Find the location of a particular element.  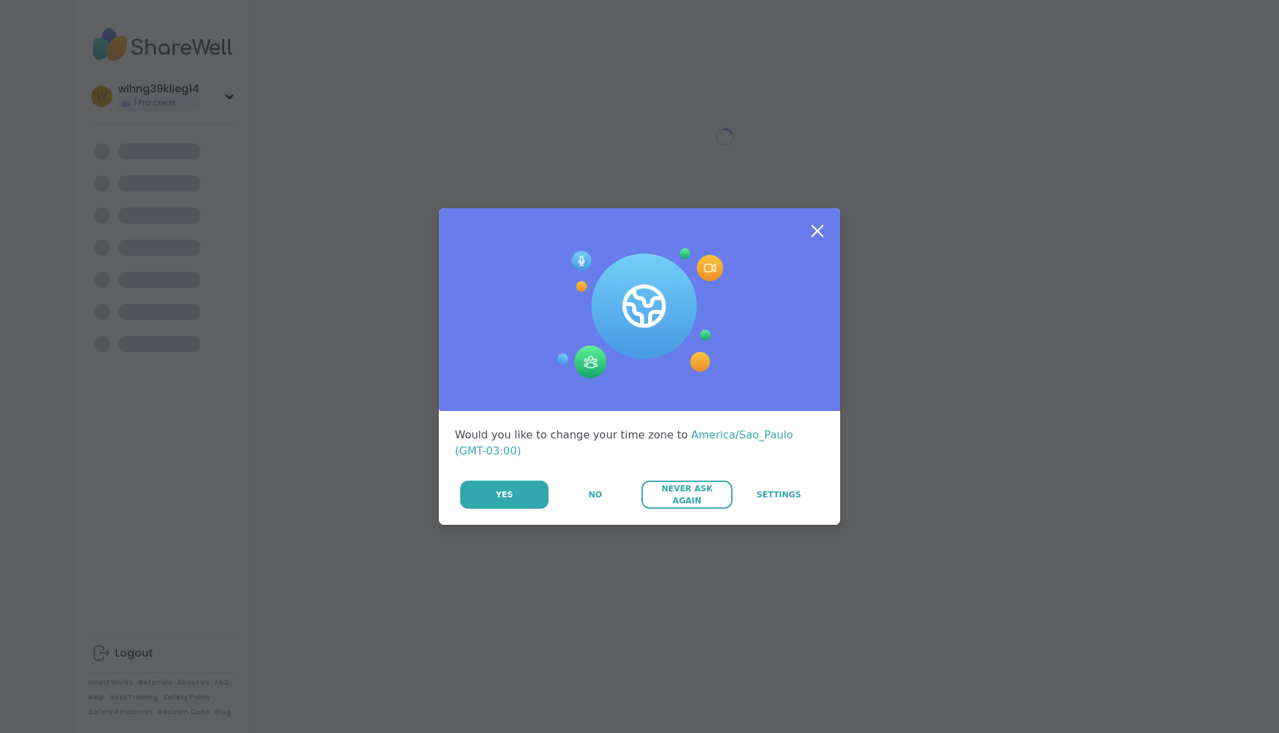

button: Yes is located at coordinates (505, 494).